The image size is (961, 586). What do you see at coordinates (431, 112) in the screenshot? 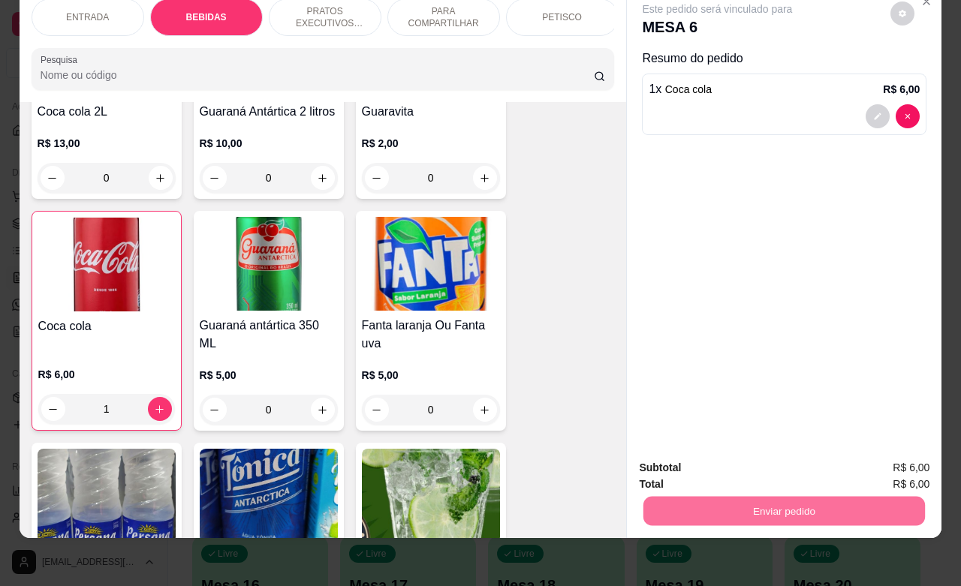
I see `h4: Guaravita` at bounding box center [431, 112].